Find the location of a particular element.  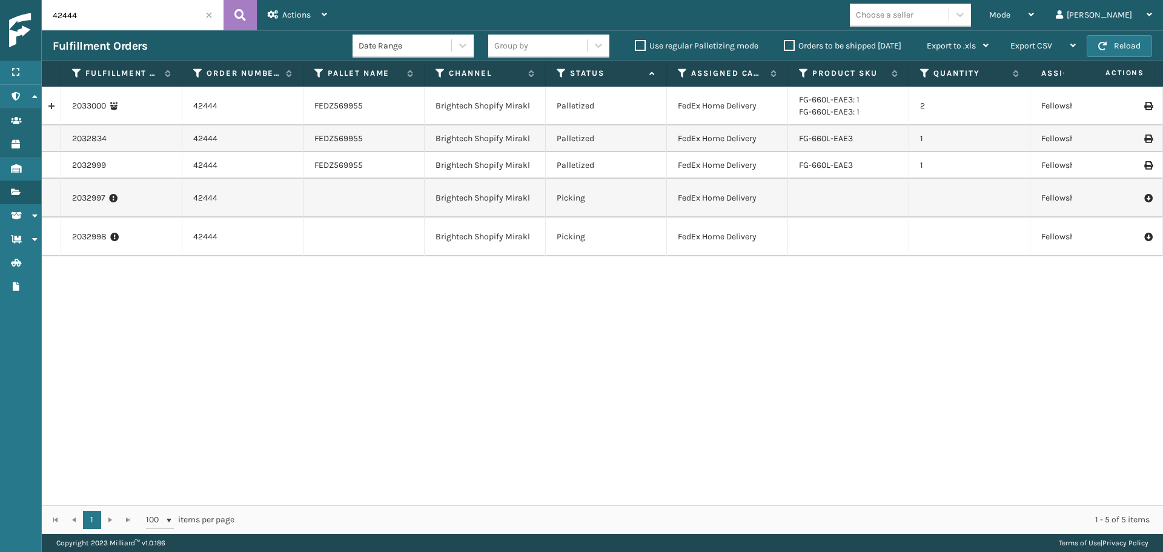

label: Order Number is located at coordinates (243, 73).